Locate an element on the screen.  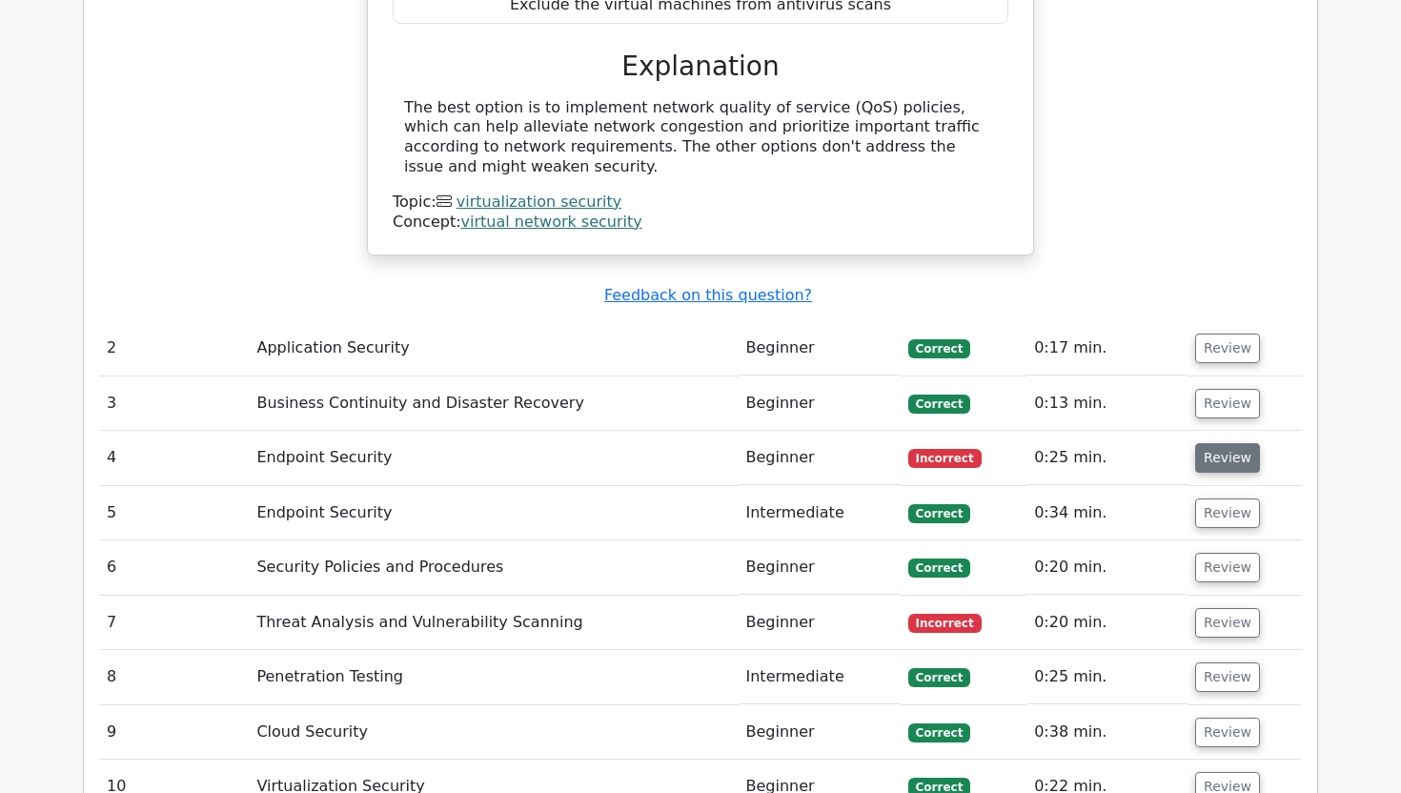
td: 7 is located at coordinates (173, 622).